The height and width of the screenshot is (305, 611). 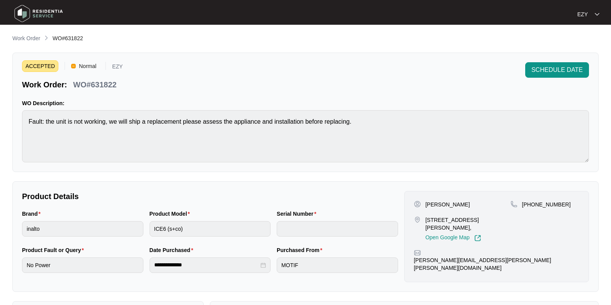 What do you see at coordinates (95, 85) in the screenshot?
I see `p: WO#631822` at bounding box center [95, 85].